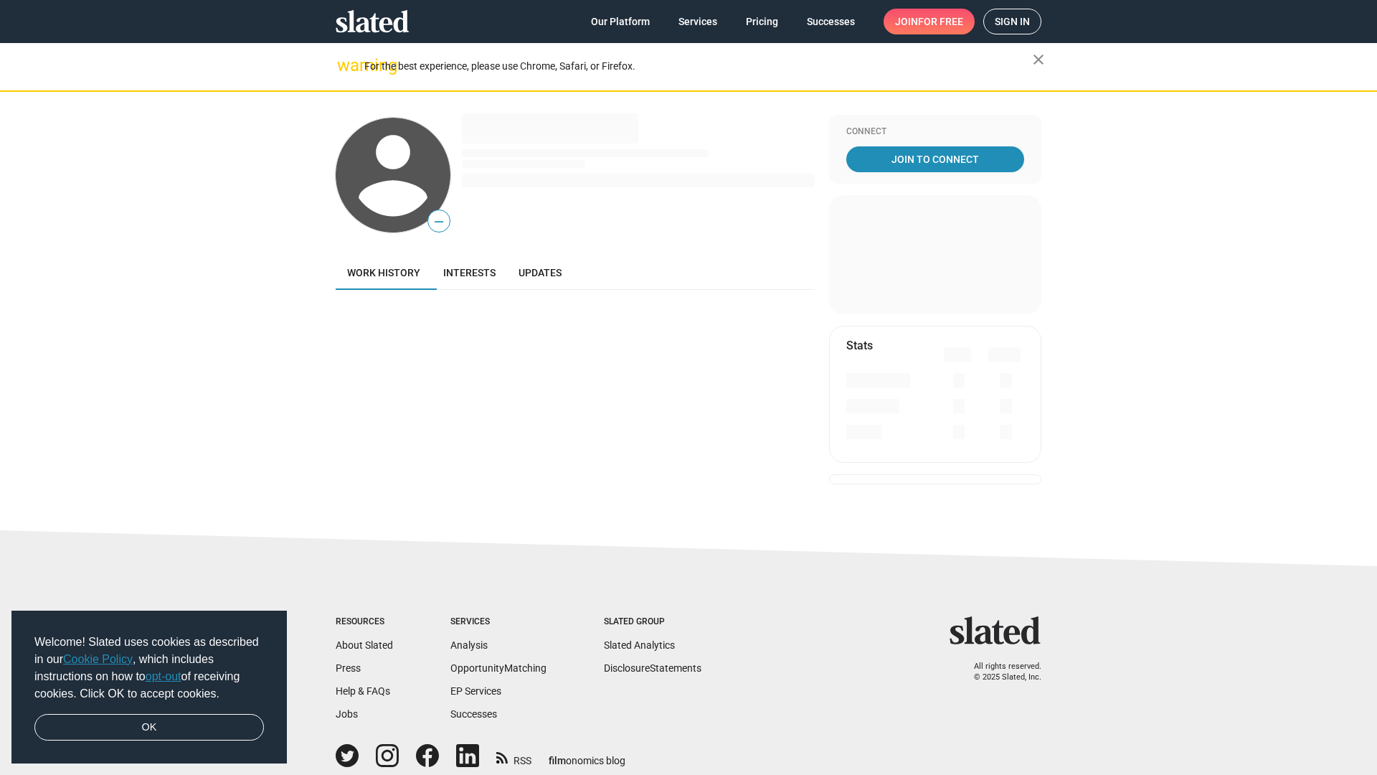  I want to click on span: Pricing, so click(762, 22).